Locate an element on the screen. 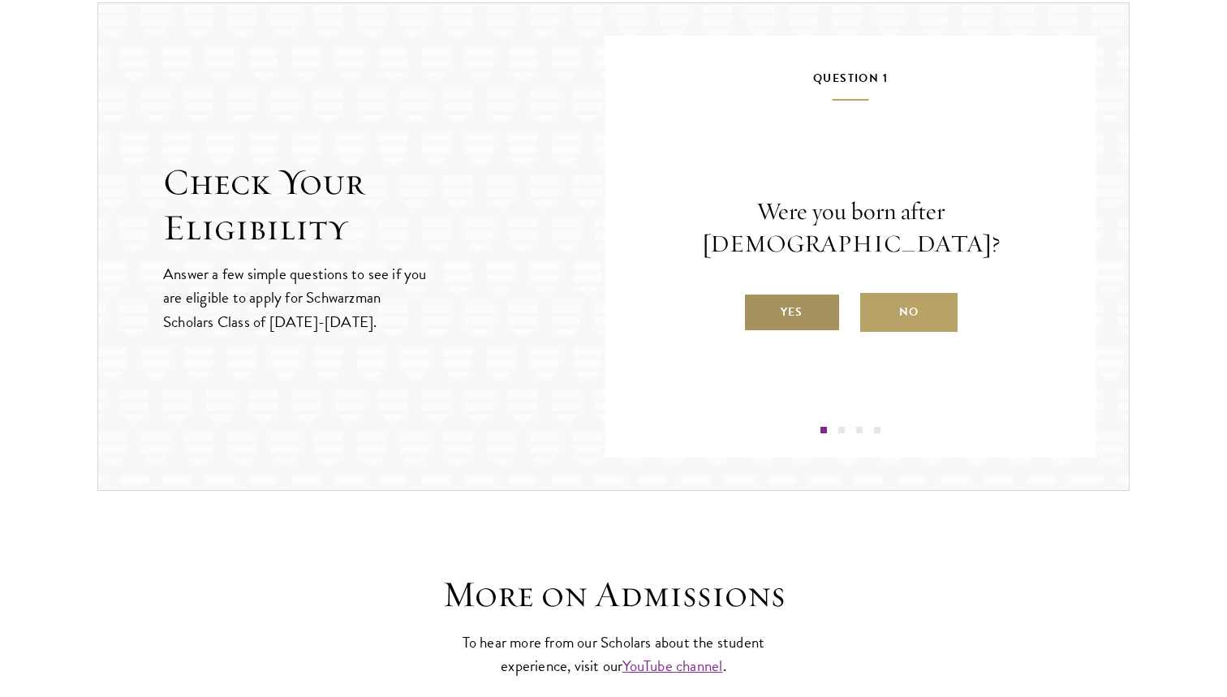 The image size is (1227, 697). p: To hear more from our Scholars about the student experience, visit our . is located at coordinates (614, 654).